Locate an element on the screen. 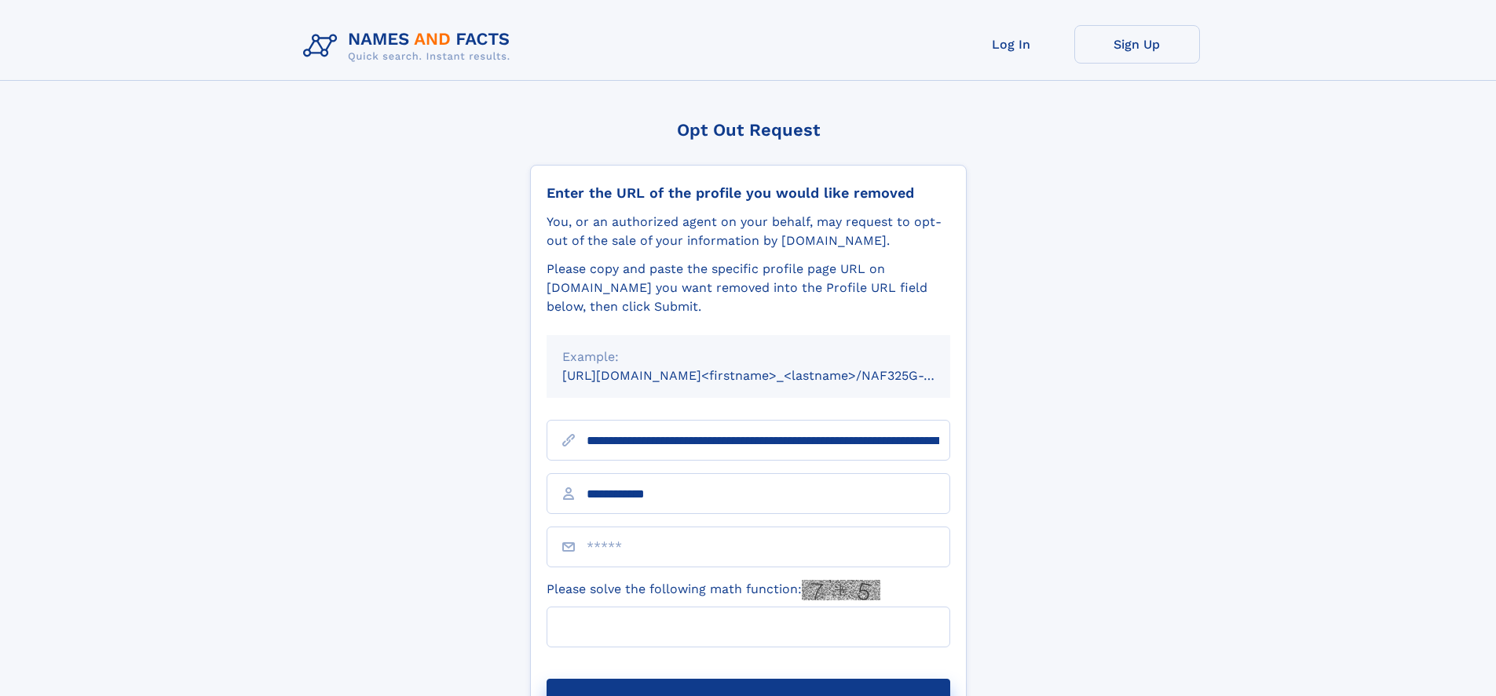  div: You, or an authorized agent on your behalf, may request to opt-out of the sale of your informatio... is located at coordinates (748, 232).